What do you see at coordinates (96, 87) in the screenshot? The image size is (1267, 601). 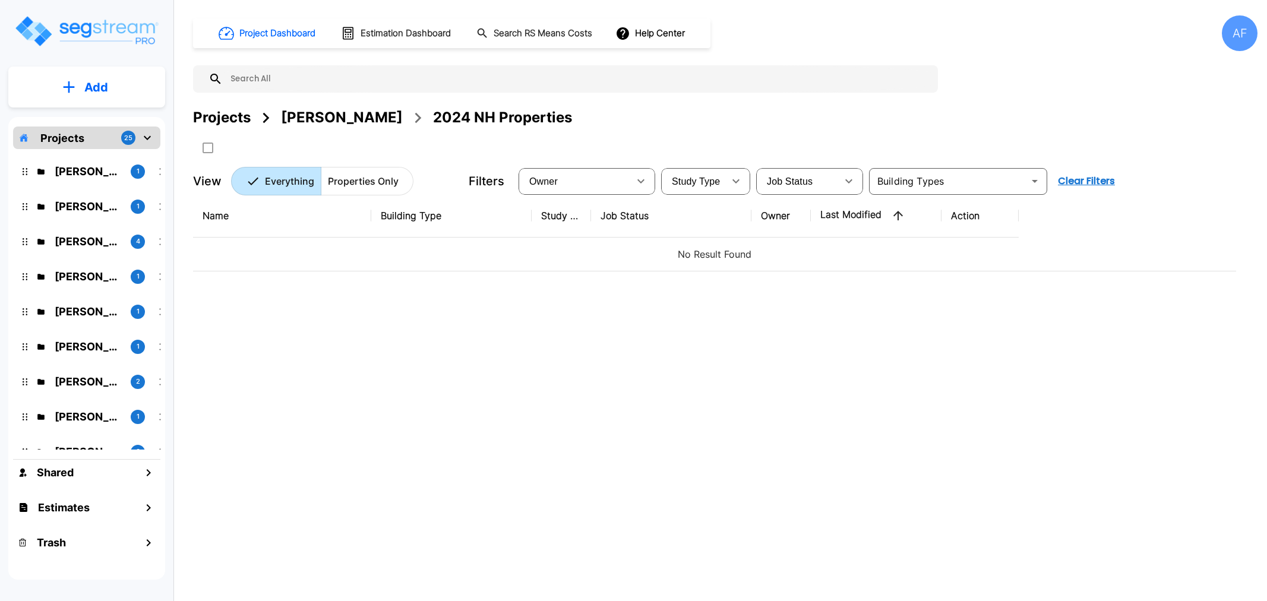 I see `p: Add` at bounding box center [96, 87].